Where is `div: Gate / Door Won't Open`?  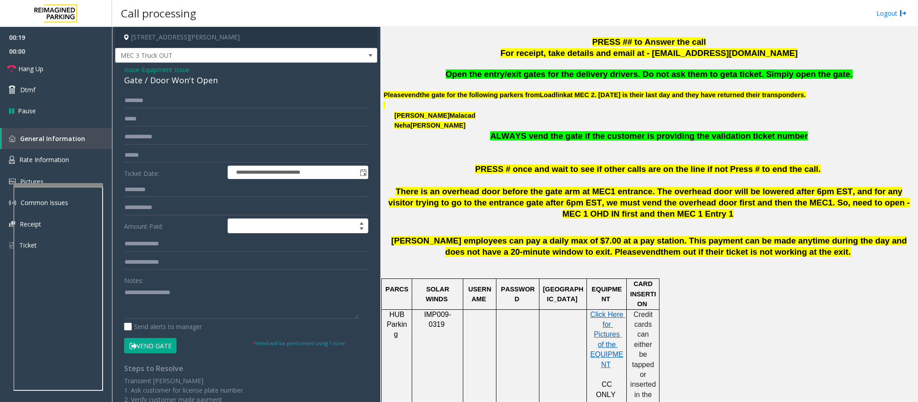
div: Gate / Door Won't Open is located at coordinates (246, 80).